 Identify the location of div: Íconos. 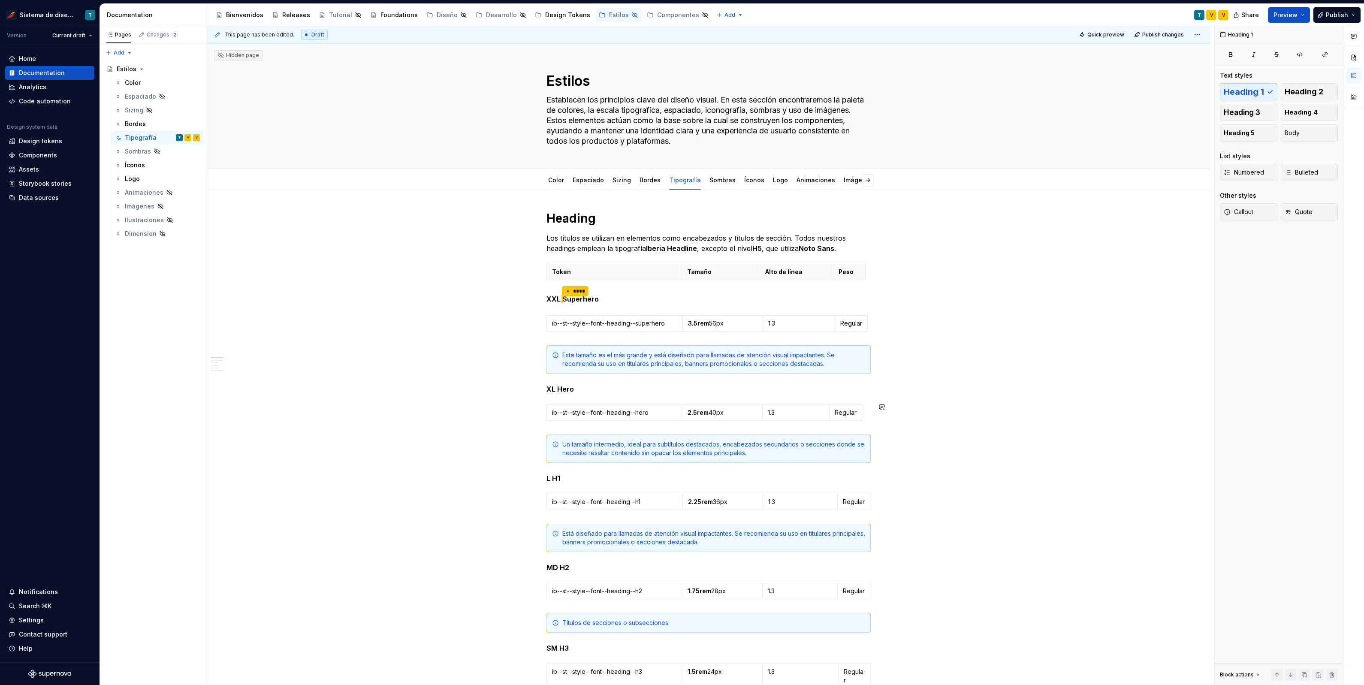
(754, 180).